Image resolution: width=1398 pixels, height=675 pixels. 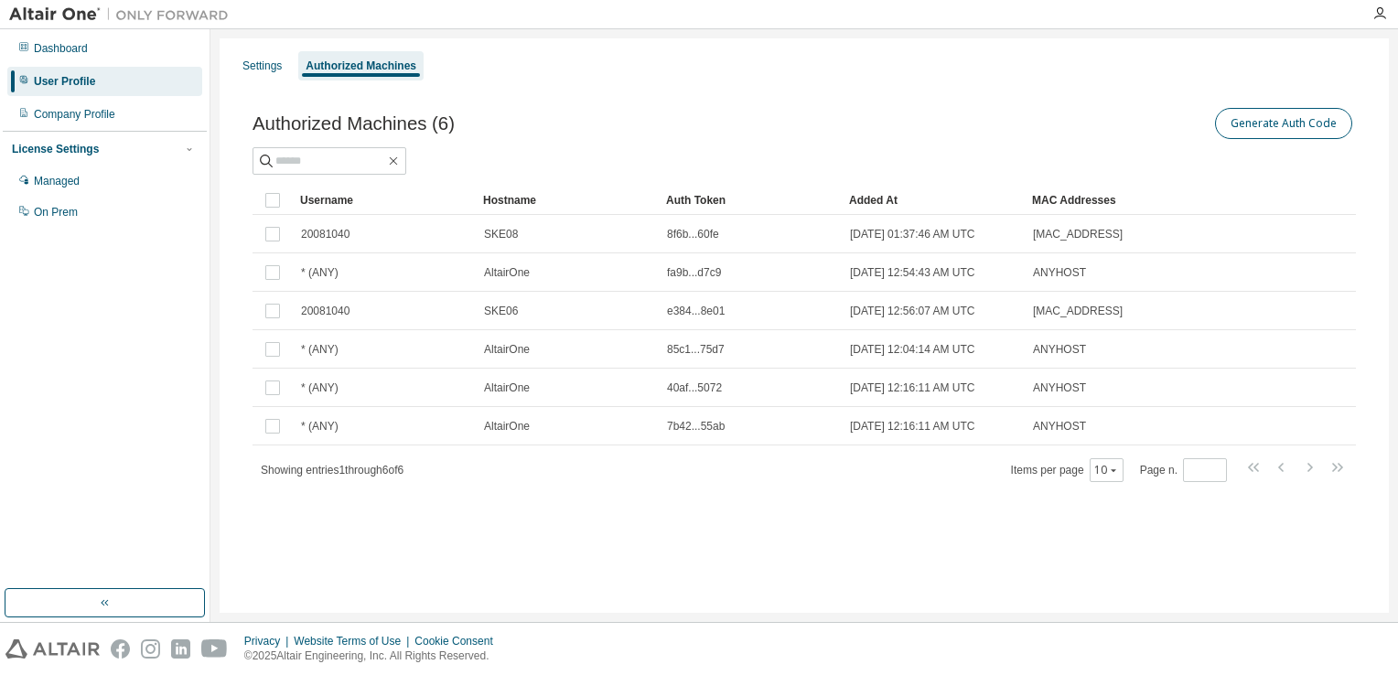 I want to click on div: MAC Addresses, so click(x=1098, y=200).